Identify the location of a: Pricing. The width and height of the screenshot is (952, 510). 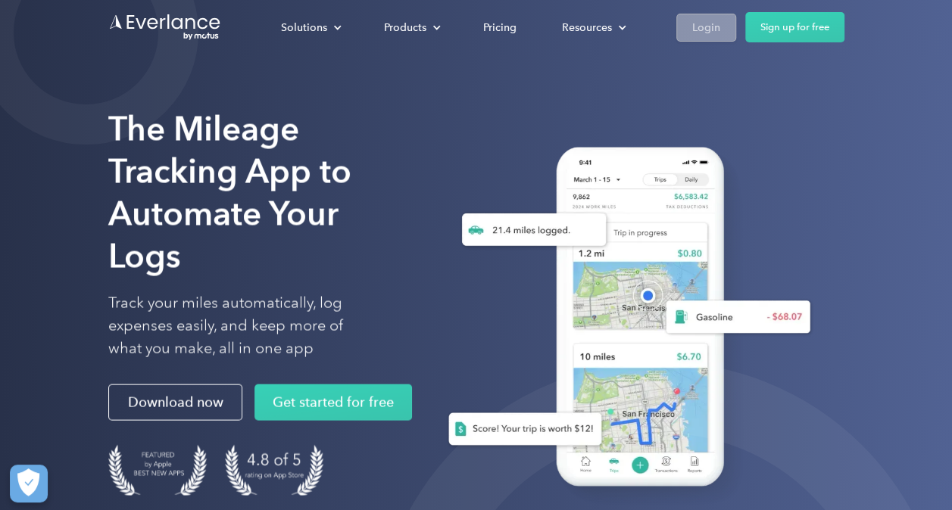
(500, 27).